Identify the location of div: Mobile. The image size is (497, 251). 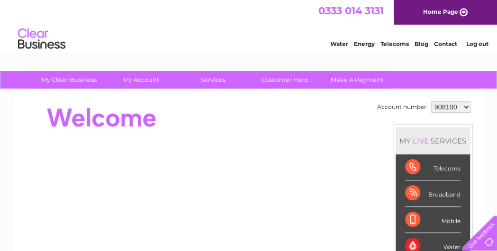
(433, 220).